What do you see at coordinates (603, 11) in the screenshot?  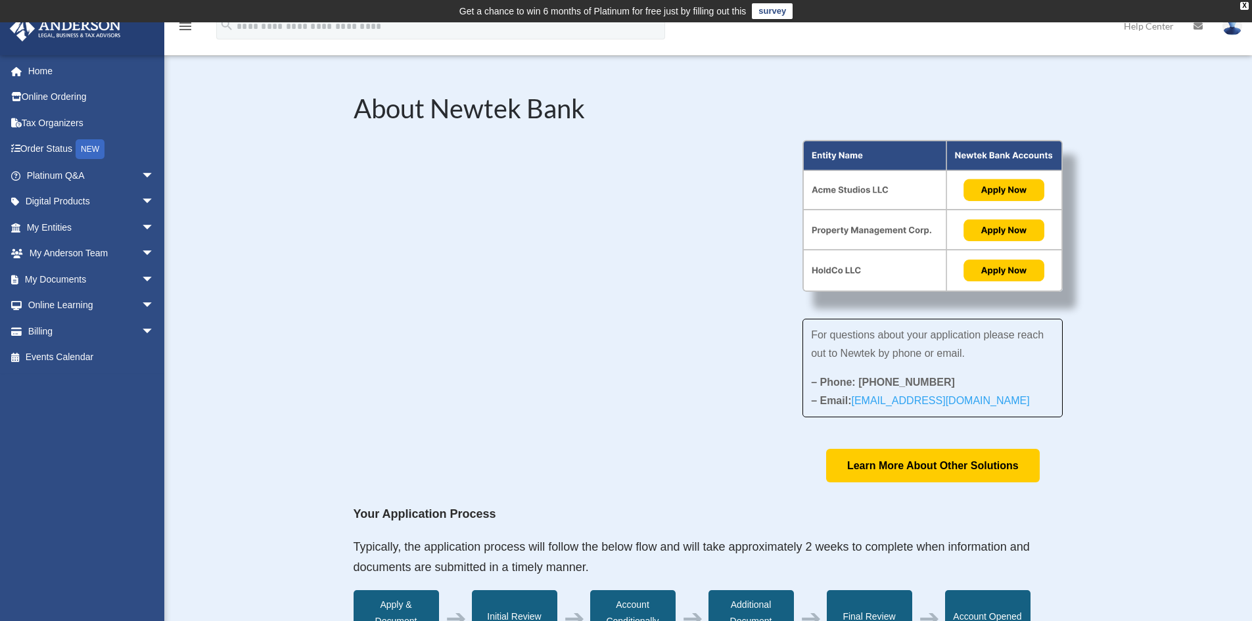 I see `div: Get a chance to win 6 months of Platinum for free just by filling out this` at bounding box center [603, 11].